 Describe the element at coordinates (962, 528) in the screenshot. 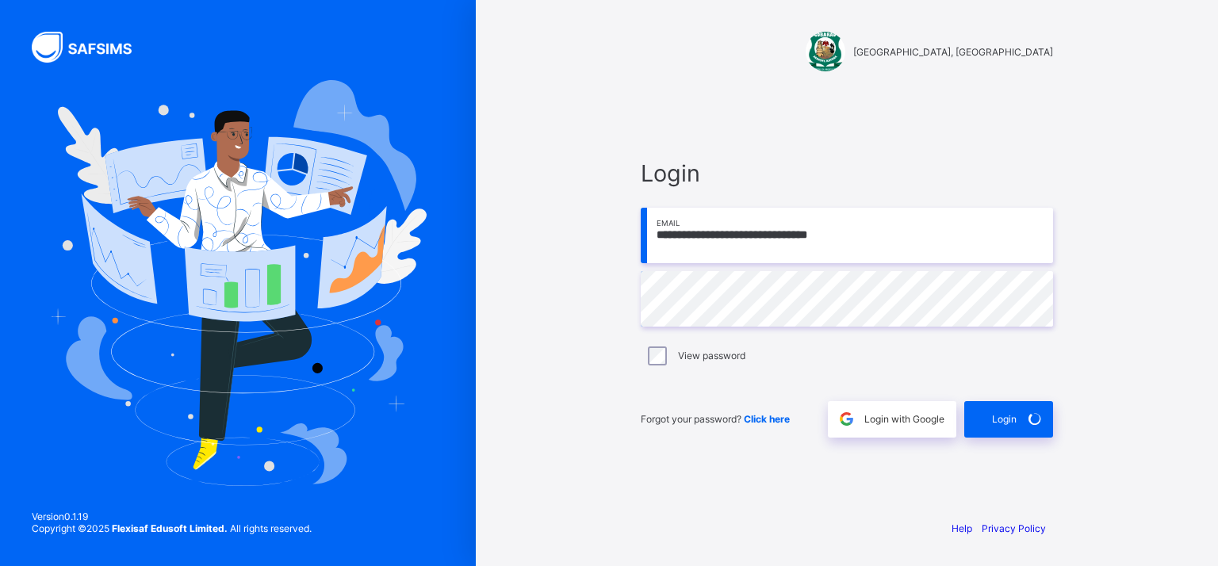

I see `a: Help` at that location.